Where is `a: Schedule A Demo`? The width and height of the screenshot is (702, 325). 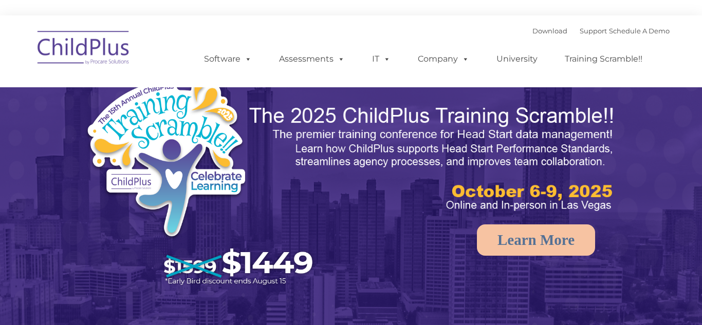
a: Schedule A Demo is located at coordinates (640, 31).